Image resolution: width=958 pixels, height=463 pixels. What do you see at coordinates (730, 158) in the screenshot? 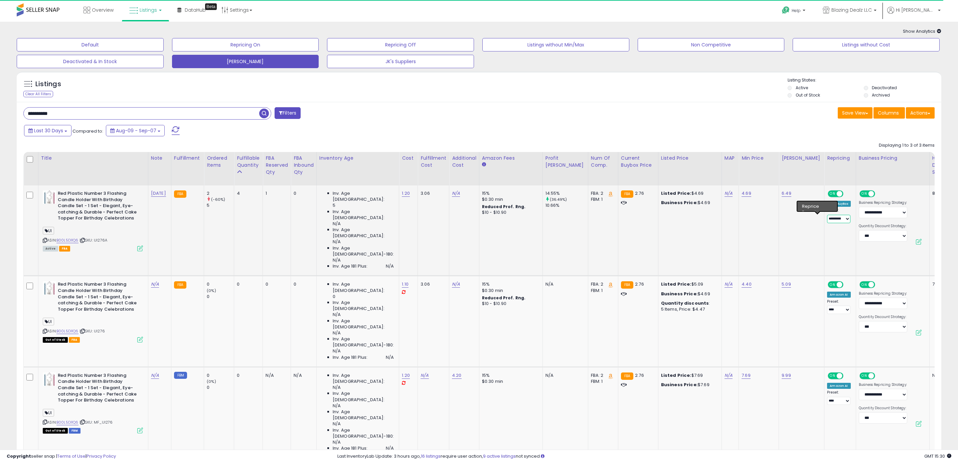
I see `div: MAP` at bounding box center [730, 158].